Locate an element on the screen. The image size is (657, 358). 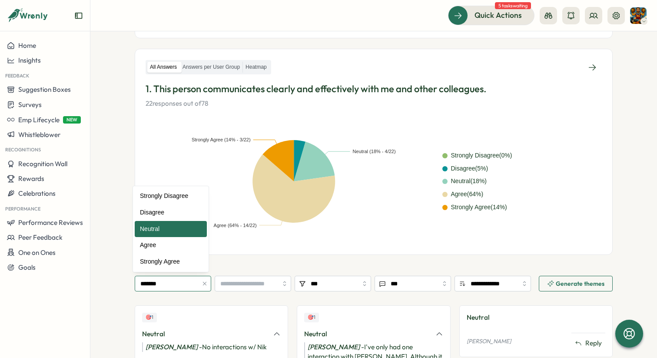
text: Strongly Agree (14% - 3/22) is located at coordinates (221, 140).